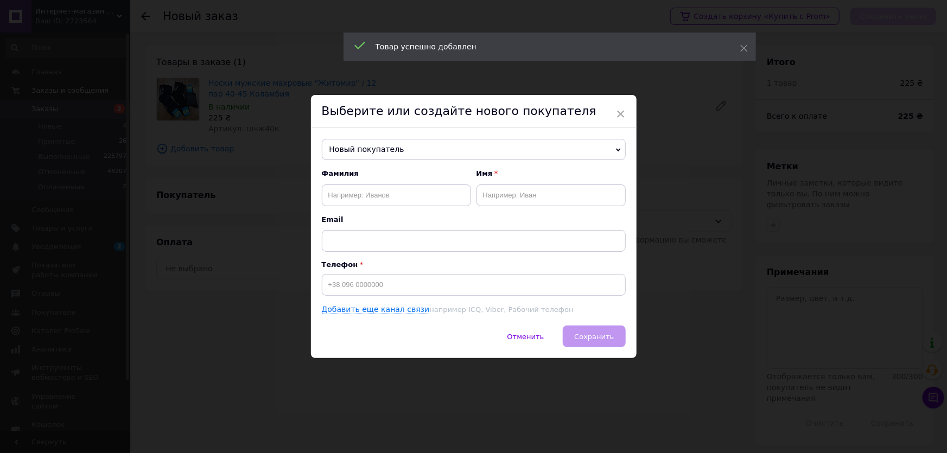 Image resolution: width=947 pixels, height=453 pixels. I want to click on span: Фамилия, so click(396, 174).